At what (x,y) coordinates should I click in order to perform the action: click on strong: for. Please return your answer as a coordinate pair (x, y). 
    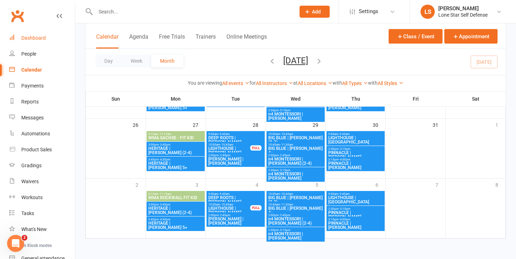
    Looking at the image, I should click on (252, 83).